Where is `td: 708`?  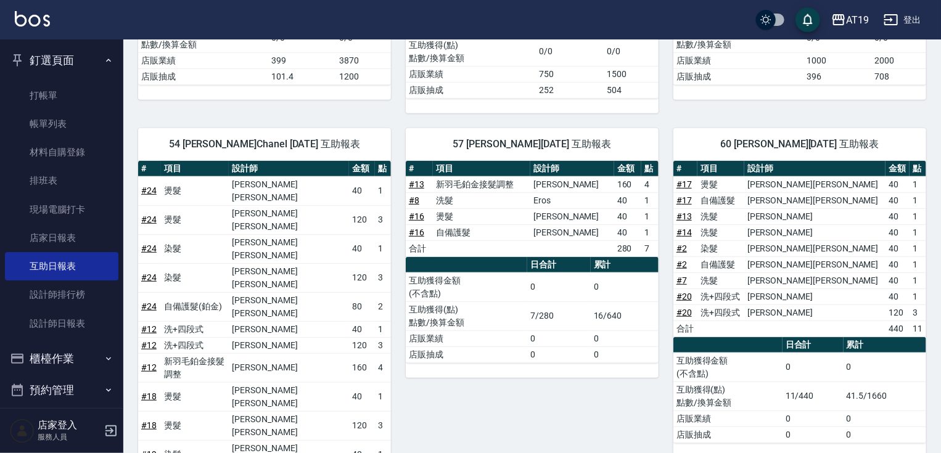 td: 708 is located at coordinates (898, 76).